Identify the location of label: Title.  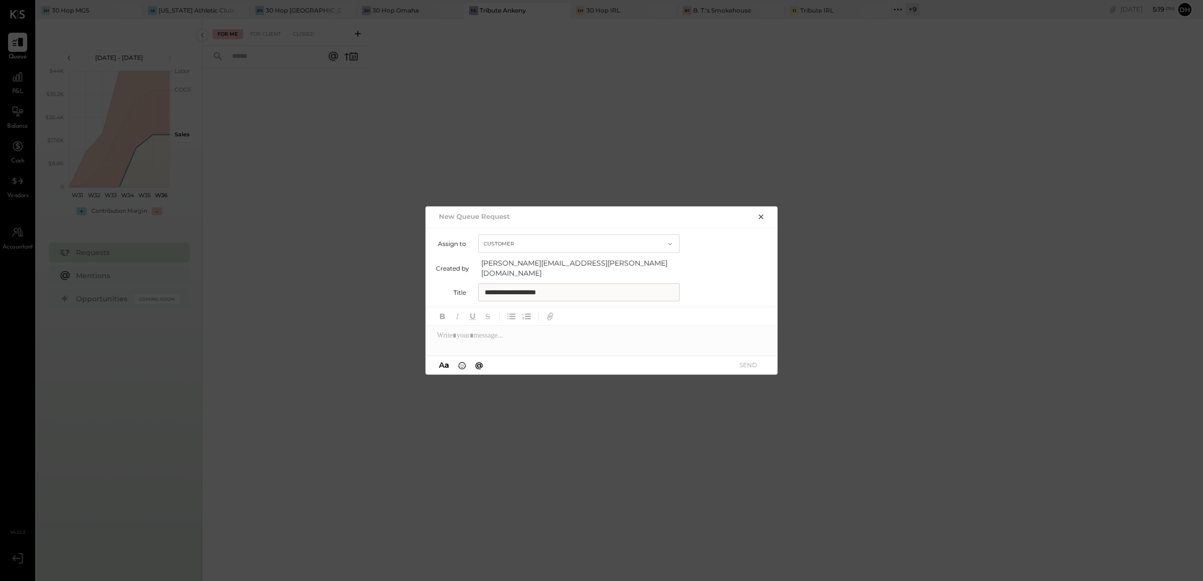
(451, 292).